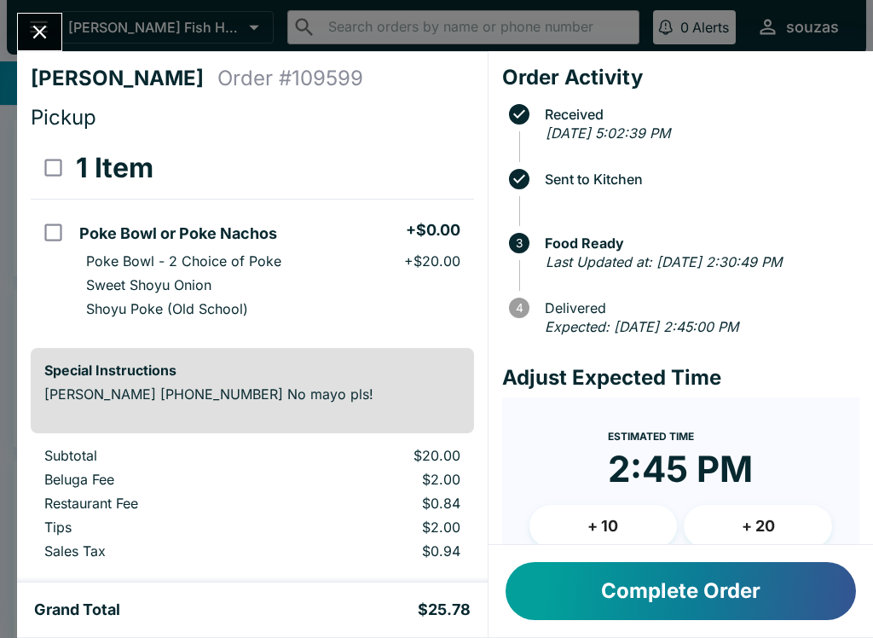  What do you see at coordinates (444, 610) in the screenshot?
I see `h5: $25.78` at bounding box center [444, 610].